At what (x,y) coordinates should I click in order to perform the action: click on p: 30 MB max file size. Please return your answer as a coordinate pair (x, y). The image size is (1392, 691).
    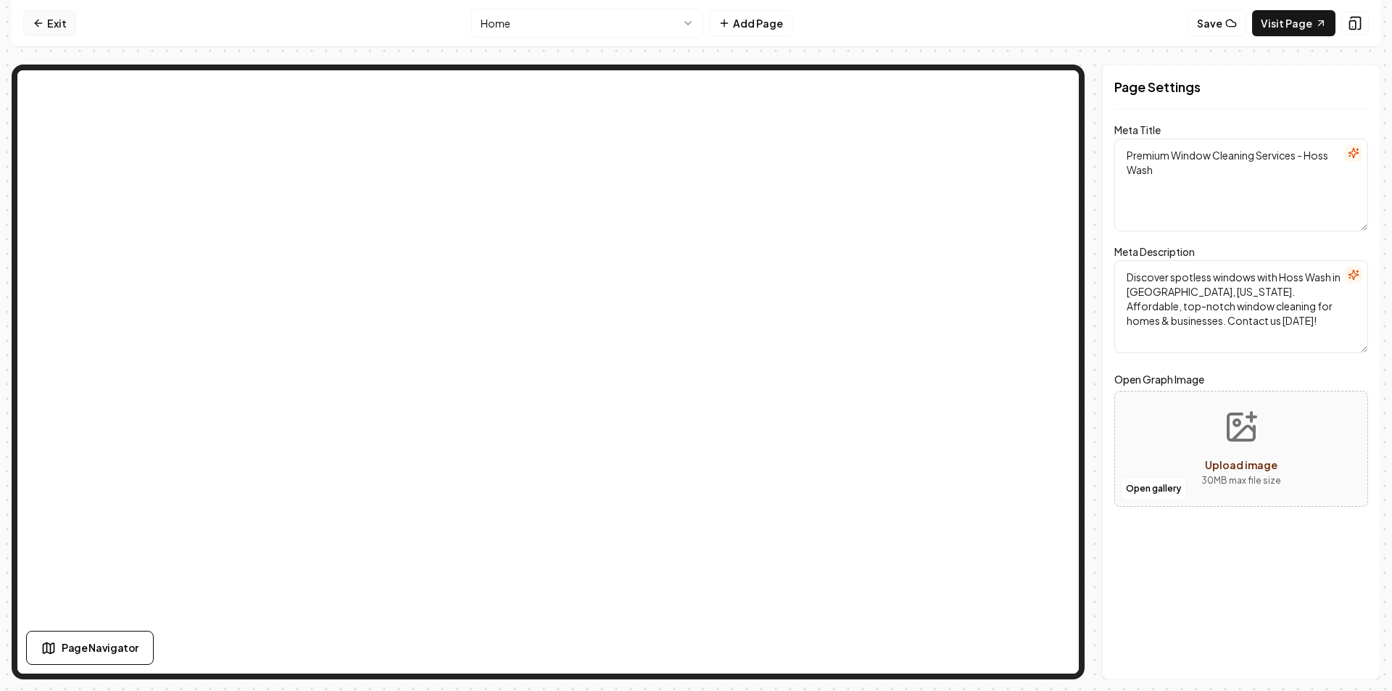
    Looking at the image, I should click on (1241, 481).